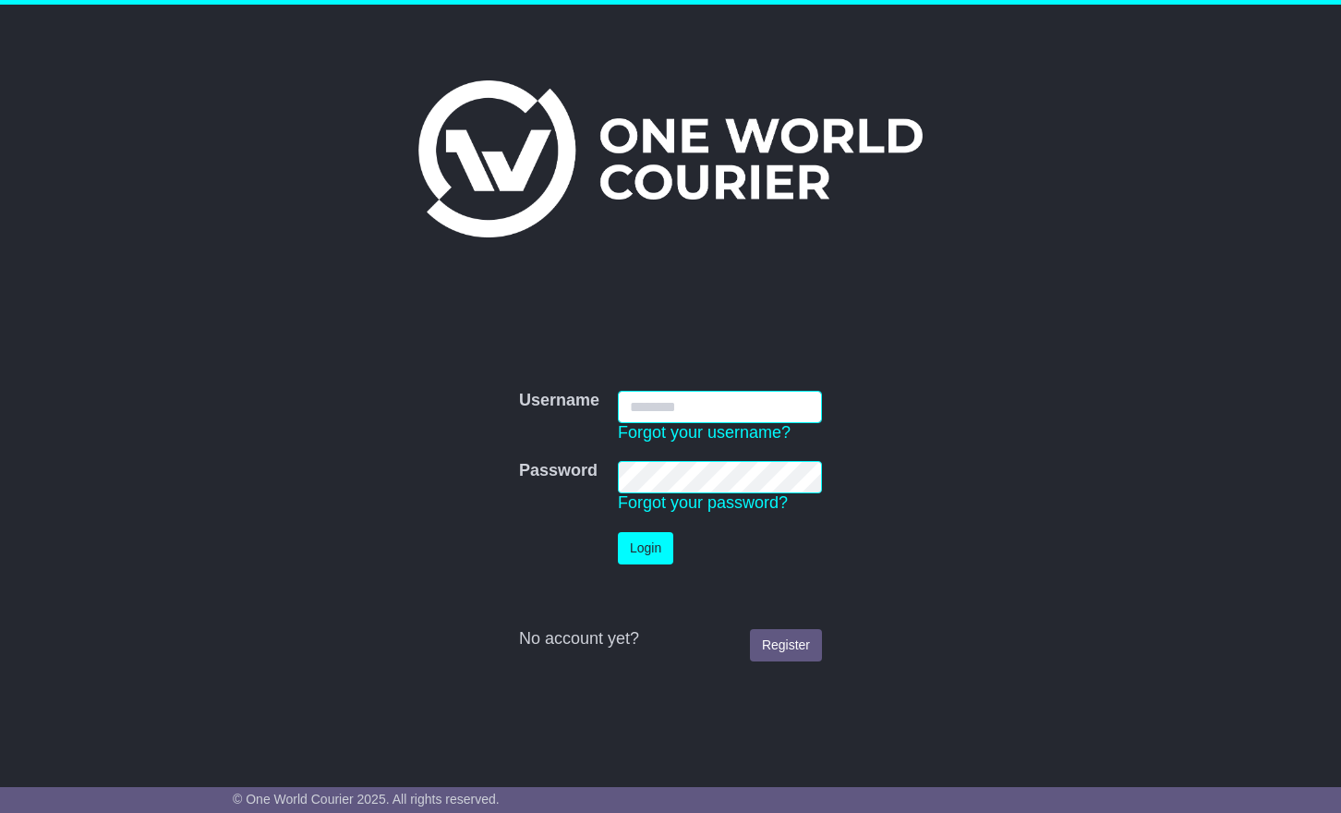 The height and width of the screenshot is (813, 1341). I want to click on img: One World, so click(671, 159).